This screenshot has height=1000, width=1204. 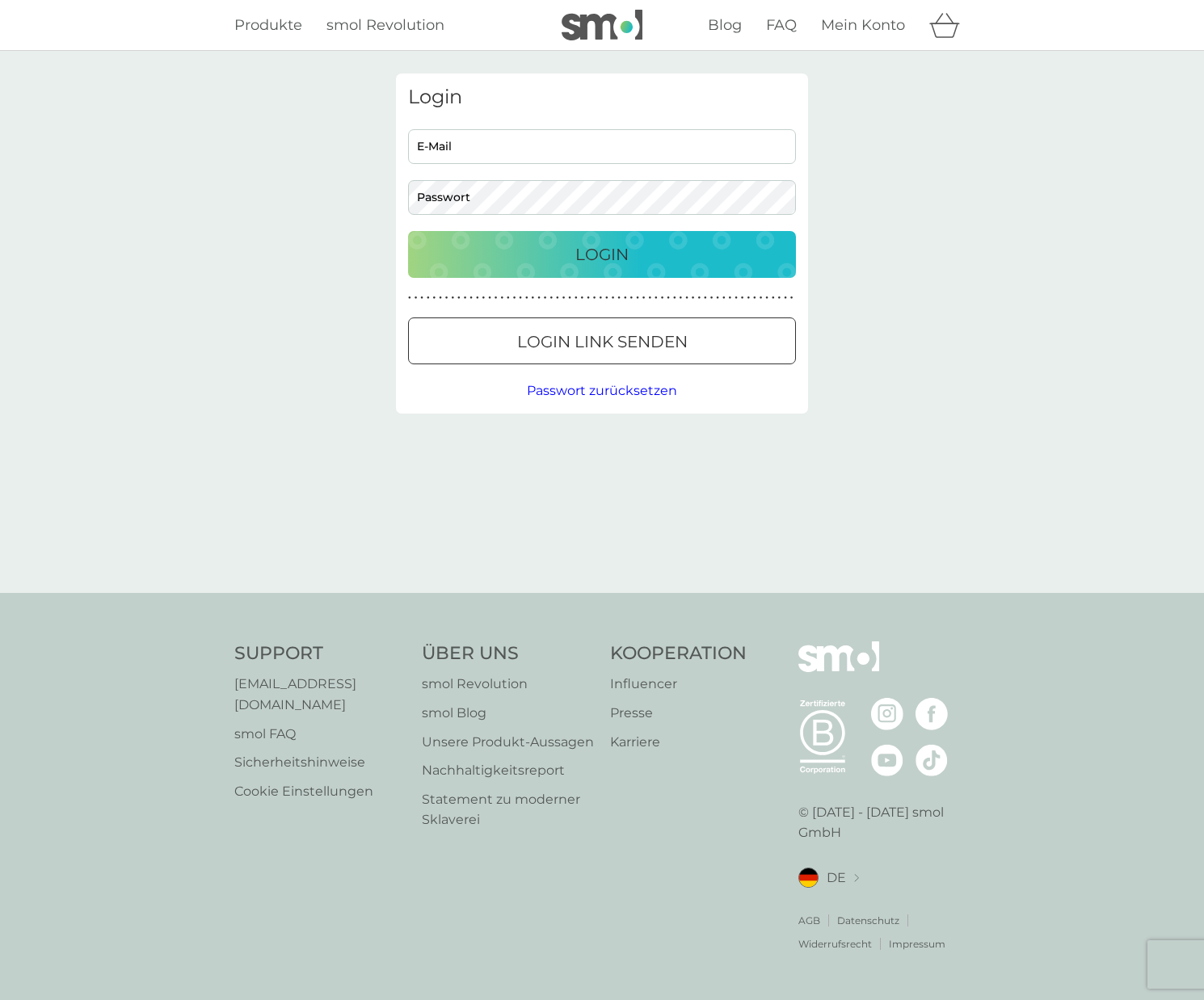 What do you see at coordinates (602, 341) in the screenshot?
I see `button: Login Link senden` at bounding box center [602, 341].